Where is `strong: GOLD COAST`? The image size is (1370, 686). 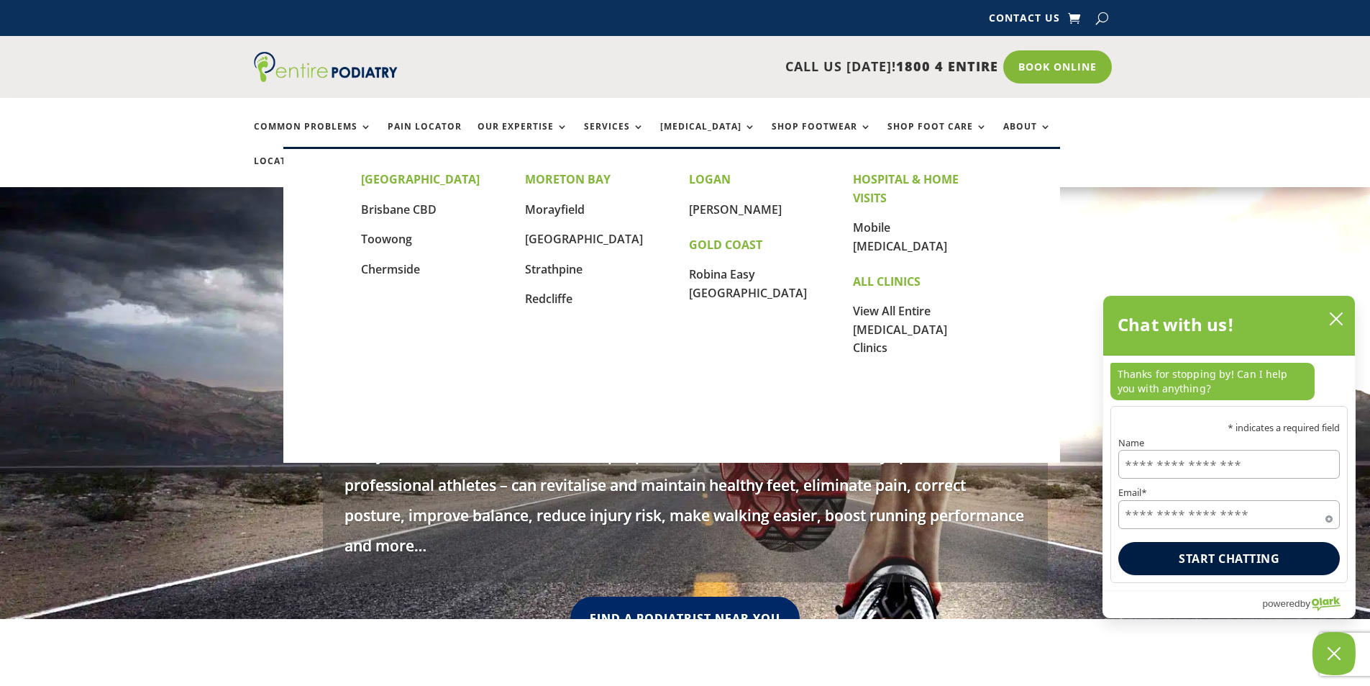
strong: GOLD COAST is located at coordinates (726, 245).